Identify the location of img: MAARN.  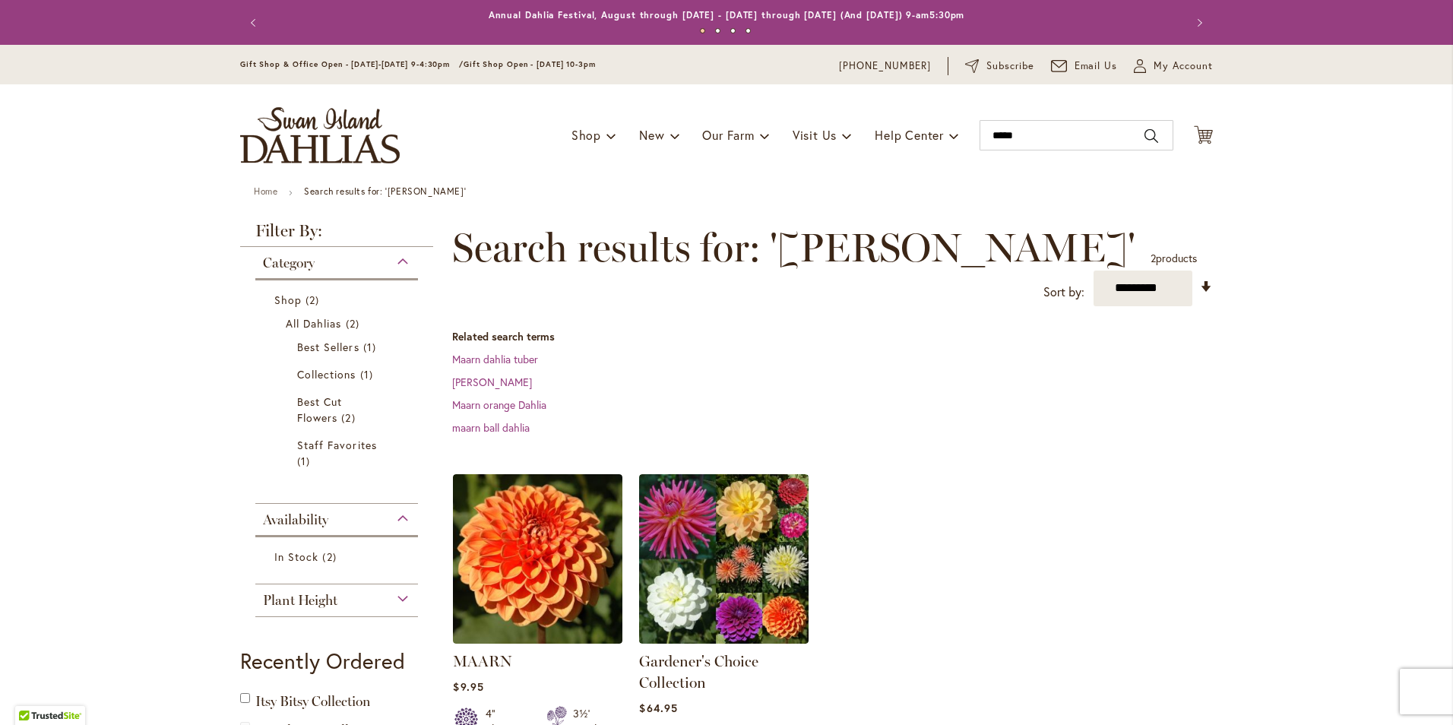
(537, 558).